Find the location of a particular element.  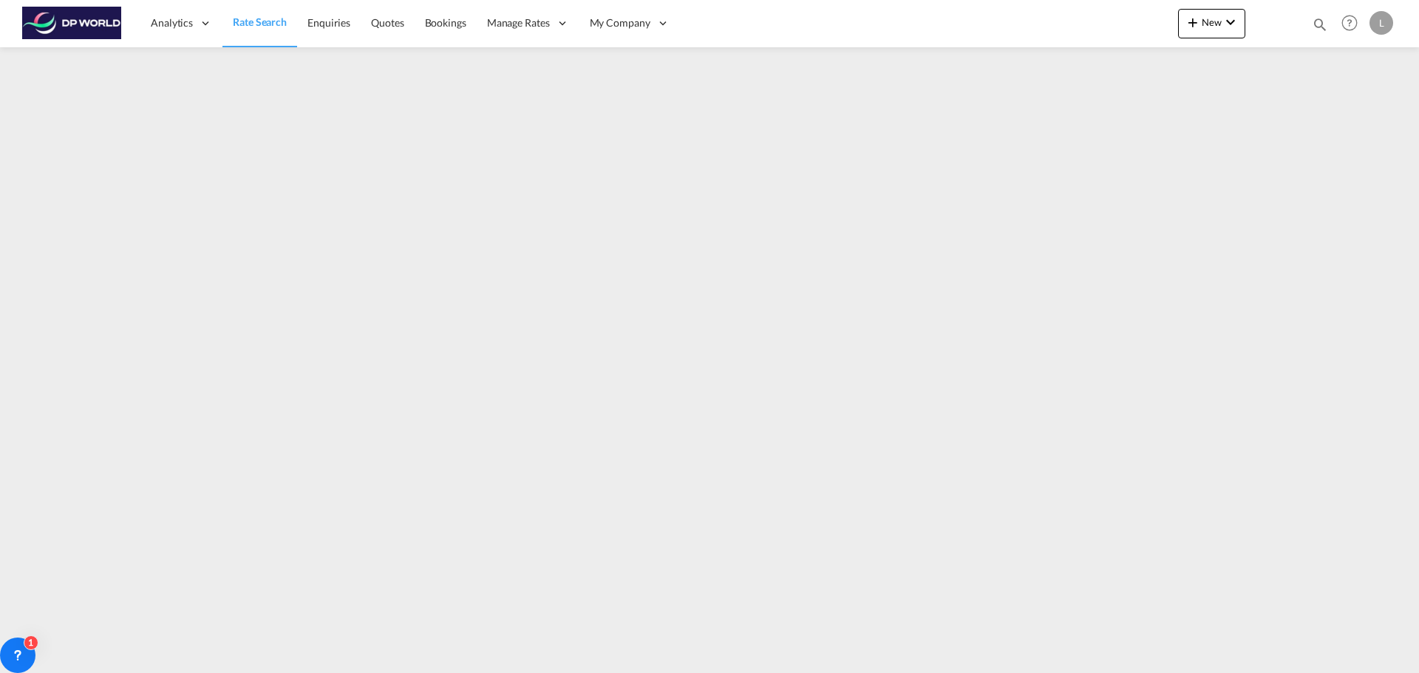

span: Rate Search is located at coordinates (259, 21).